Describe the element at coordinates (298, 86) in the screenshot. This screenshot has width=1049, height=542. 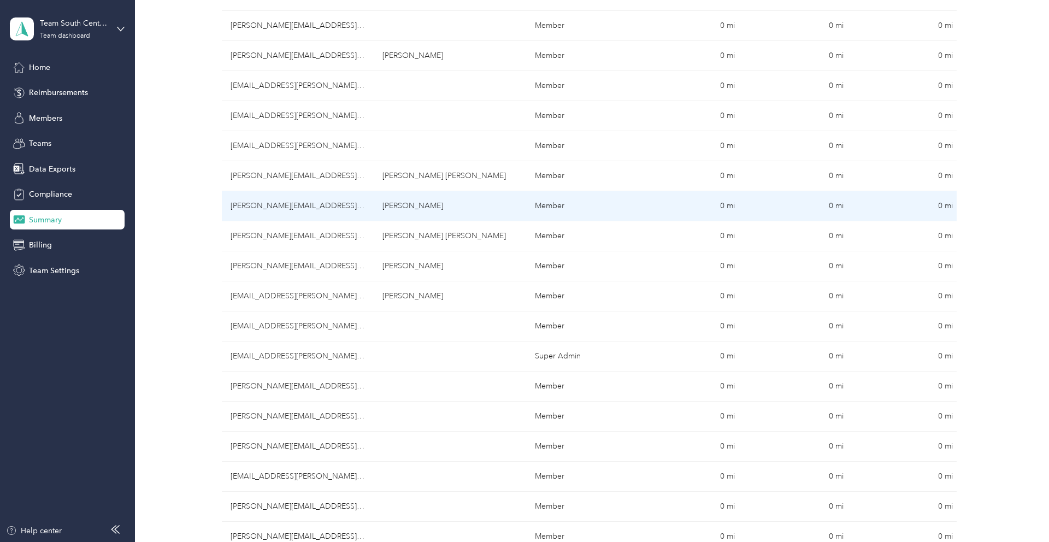
I see `td: tenechia.roberson@sprinterhealth.com` at that location.